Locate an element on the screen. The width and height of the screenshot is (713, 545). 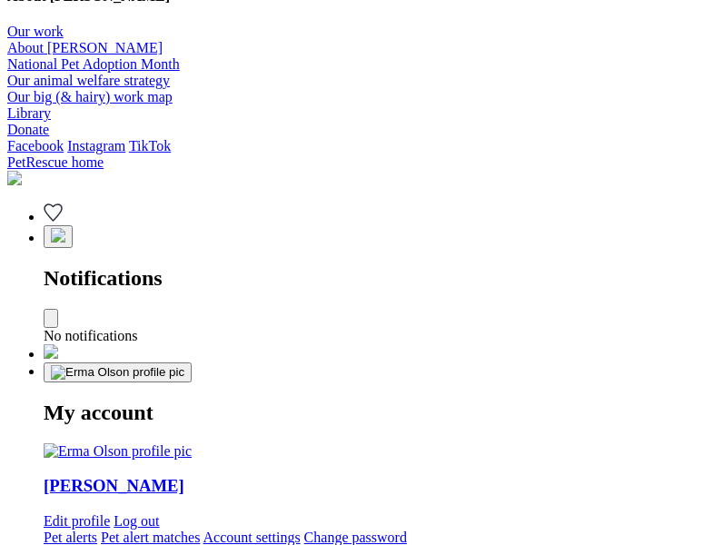
h2: Notifications is located at coordinates (374, 278).